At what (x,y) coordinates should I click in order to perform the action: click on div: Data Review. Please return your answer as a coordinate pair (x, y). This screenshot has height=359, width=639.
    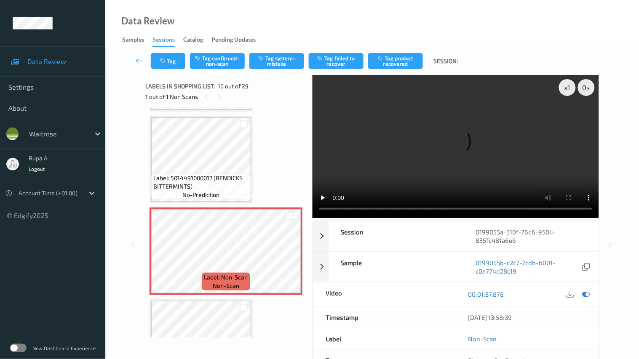
    Looking at the image, I should click on (148, 21).